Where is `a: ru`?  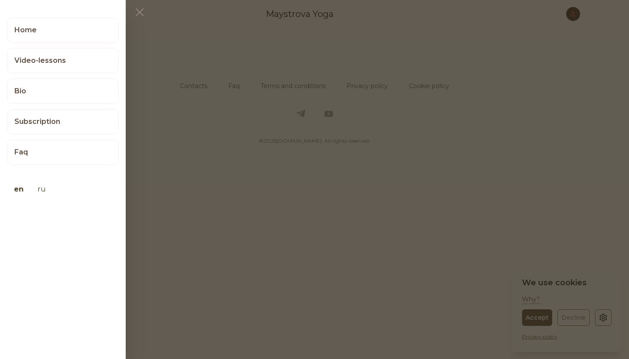
a: ru is located at coordinates (41, 189).